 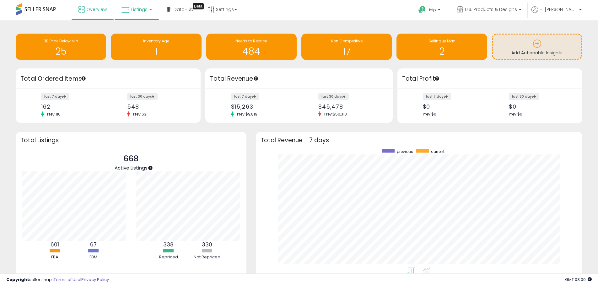 I want to click on b: 338, so click(x=168, y=245).